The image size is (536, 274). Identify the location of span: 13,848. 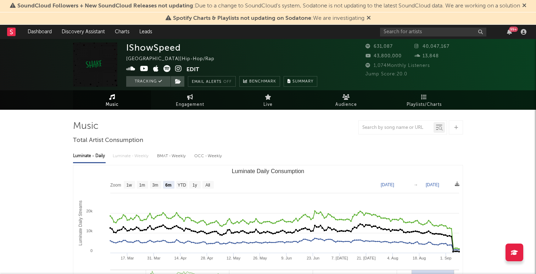
(426, 56).